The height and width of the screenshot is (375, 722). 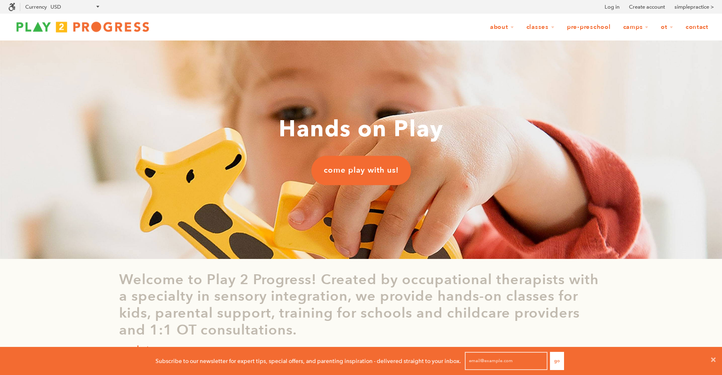 I want to click on a: simplepractice >, so click(x=694, y=7).